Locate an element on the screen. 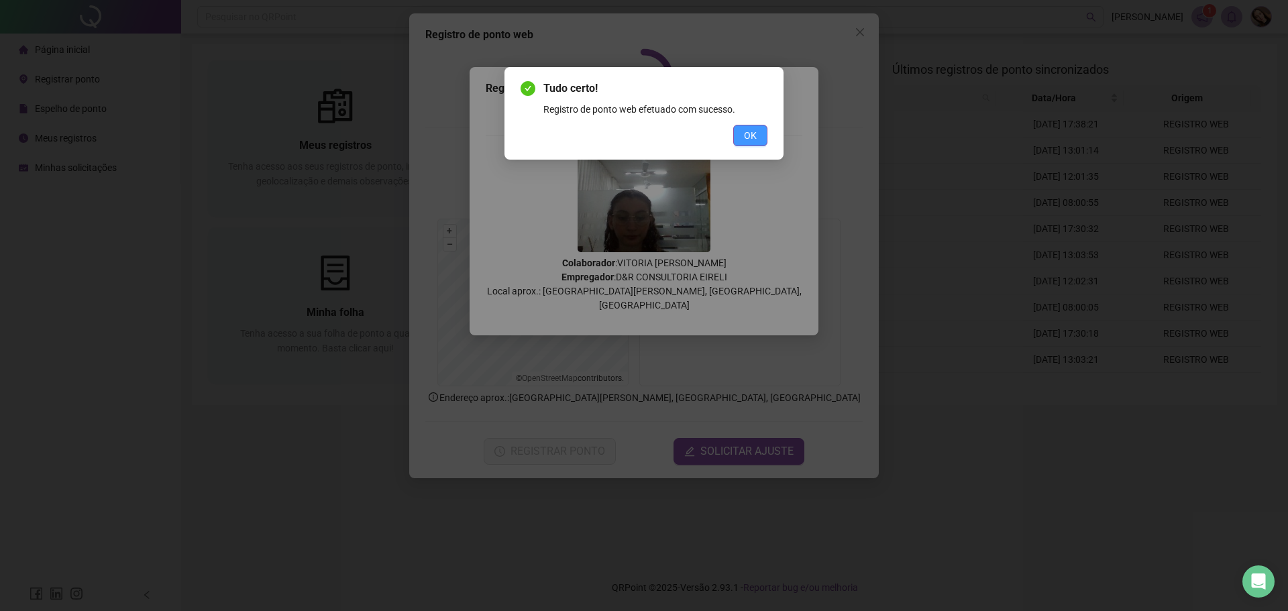 Image resolution: width=1288 pixels, height=611 pixels. div: Registro de ponto web efetuado com sucesso. is located at coordinates (655, 109).